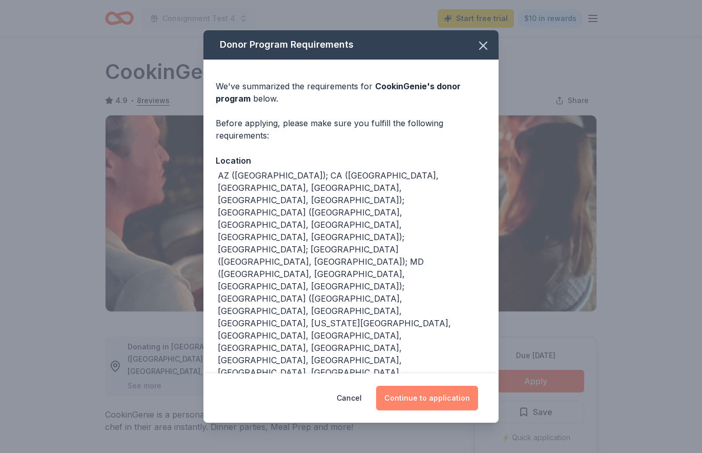  I want to click on div: Donor Program Requirements, so click(351, 45).